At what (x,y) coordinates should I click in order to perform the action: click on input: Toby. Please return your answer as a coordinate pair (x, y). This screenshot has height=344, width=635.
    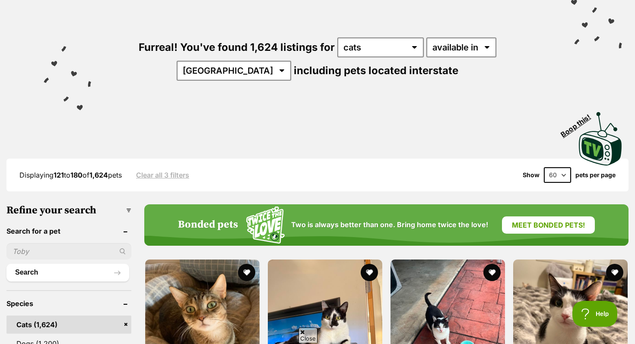
    Looking at the image, I should click on (69, 252).